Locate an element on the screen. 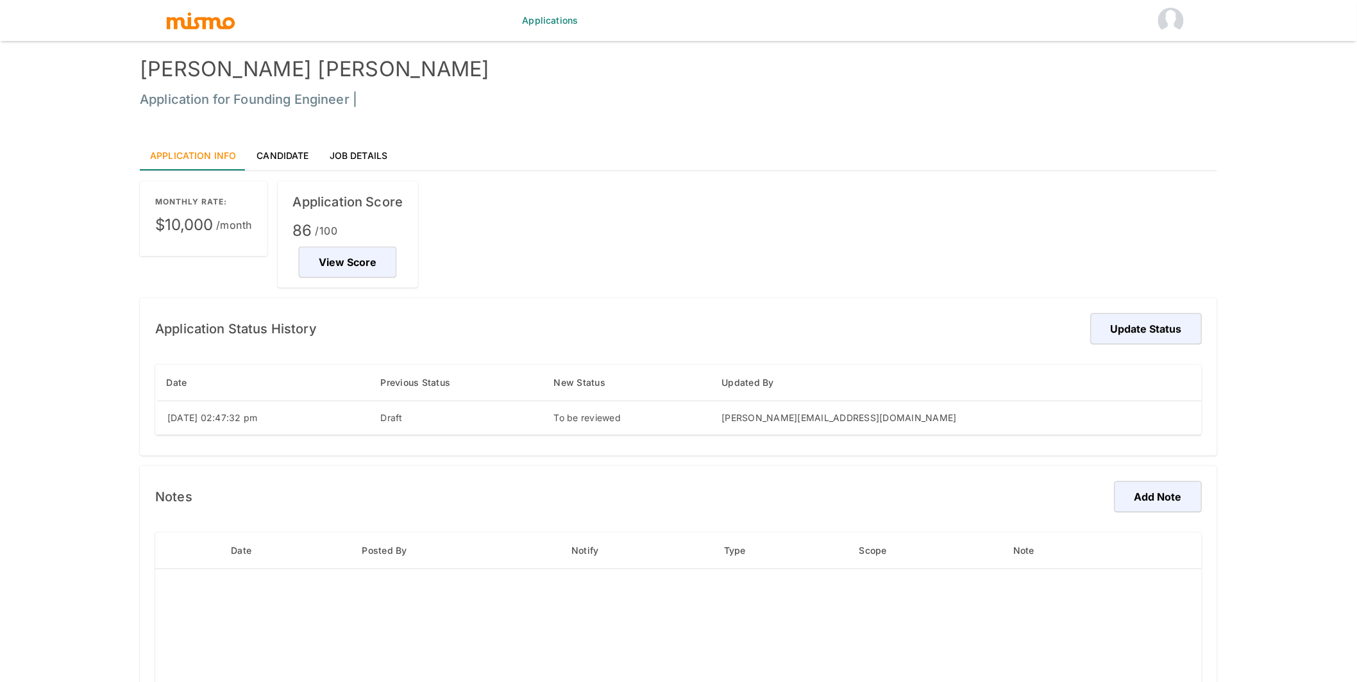 The width and height of the screenshot is (1357, 682). th: Posted By is located at coordinates (456, 551).